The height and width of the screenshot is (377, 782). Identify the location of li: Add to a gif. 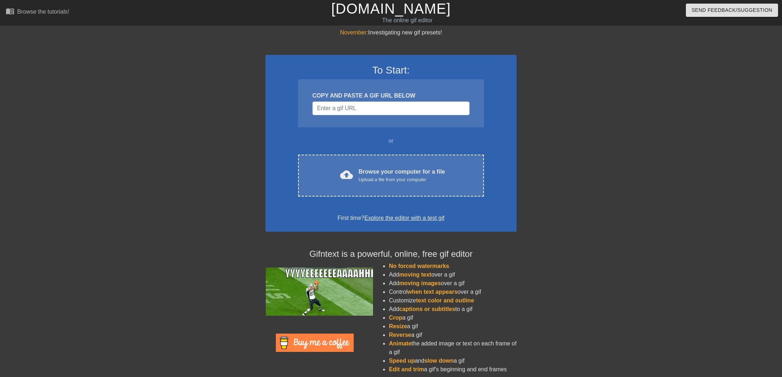
(453, 309).